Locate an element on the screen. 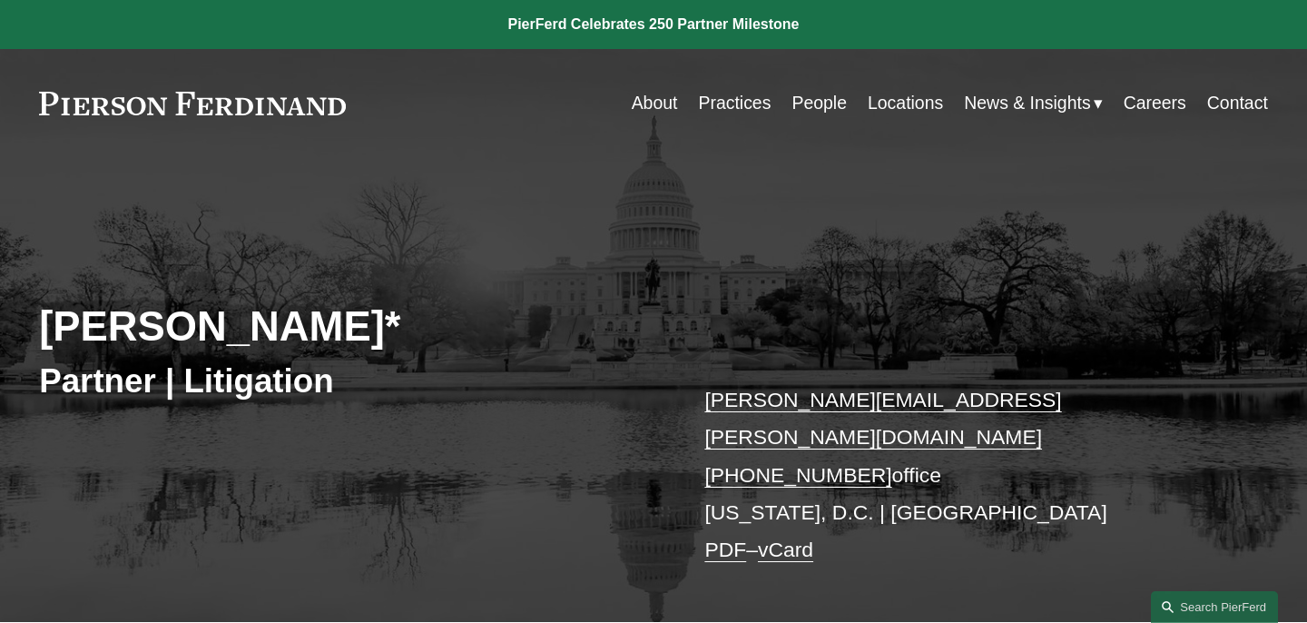  a: Locations is located at coordinates (905, 103).